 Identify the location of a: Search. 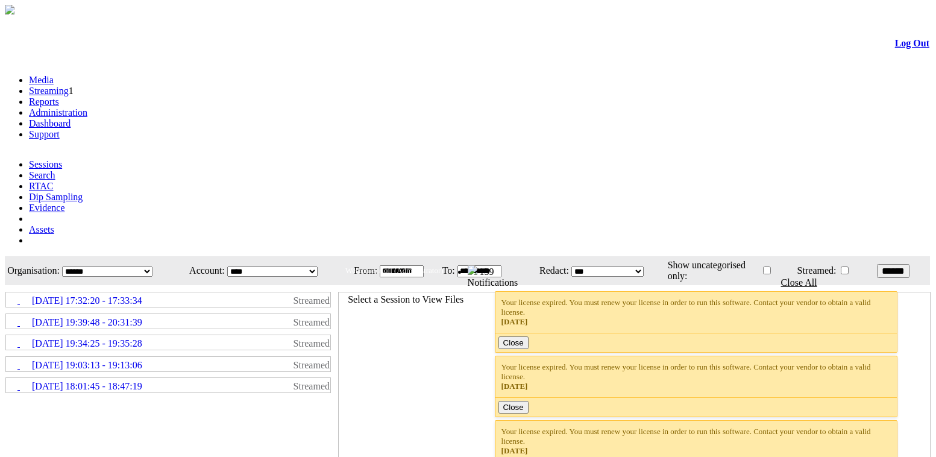
(42, 175).